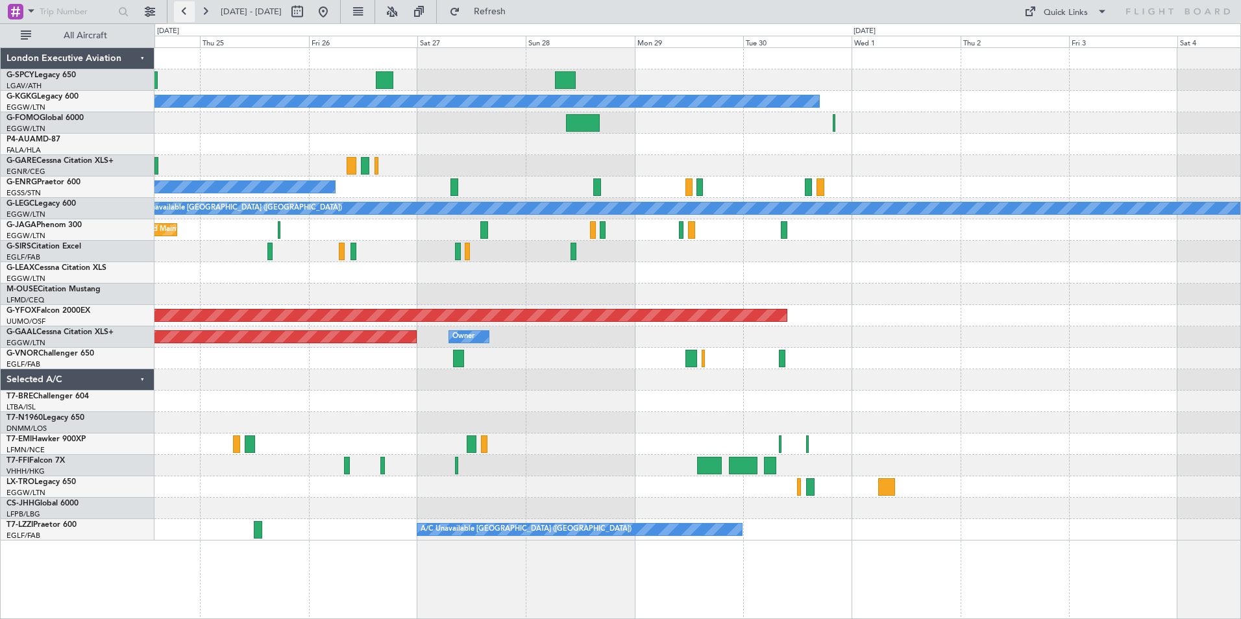 The height and width of the screenshot is (619, 1241). Describe the element at coordinates (21, 311) in the screenshot. I see `span: G-YFOX` at that location.